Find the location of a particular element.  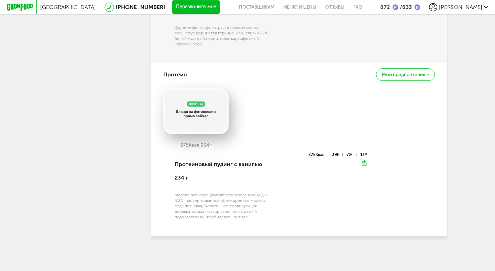

h4: Протеин is located at coordinates (175, 75).